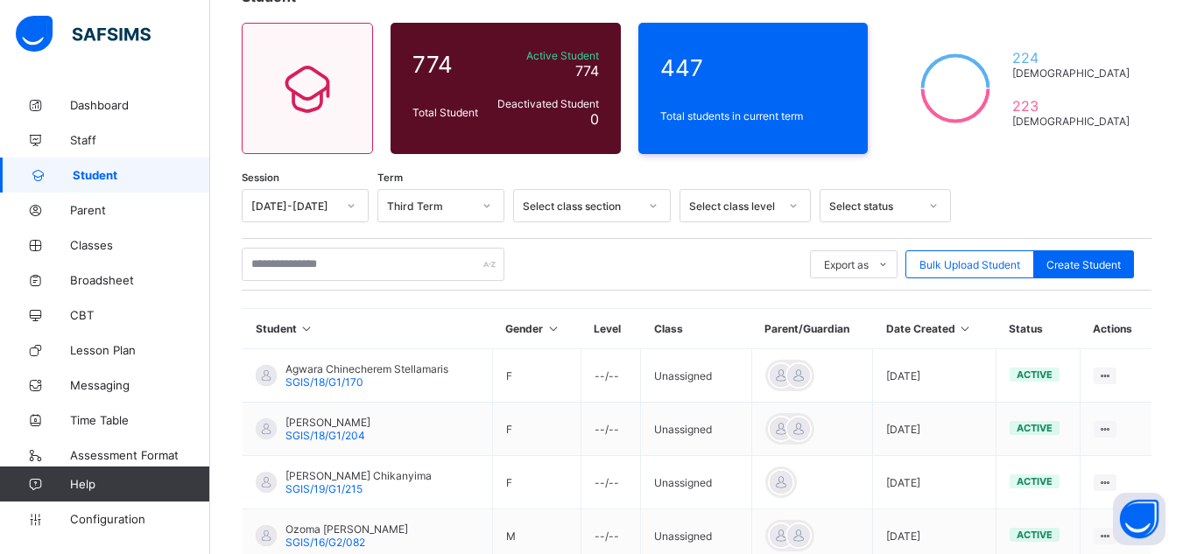  I want to click on span: Classes, so click(140, 245).